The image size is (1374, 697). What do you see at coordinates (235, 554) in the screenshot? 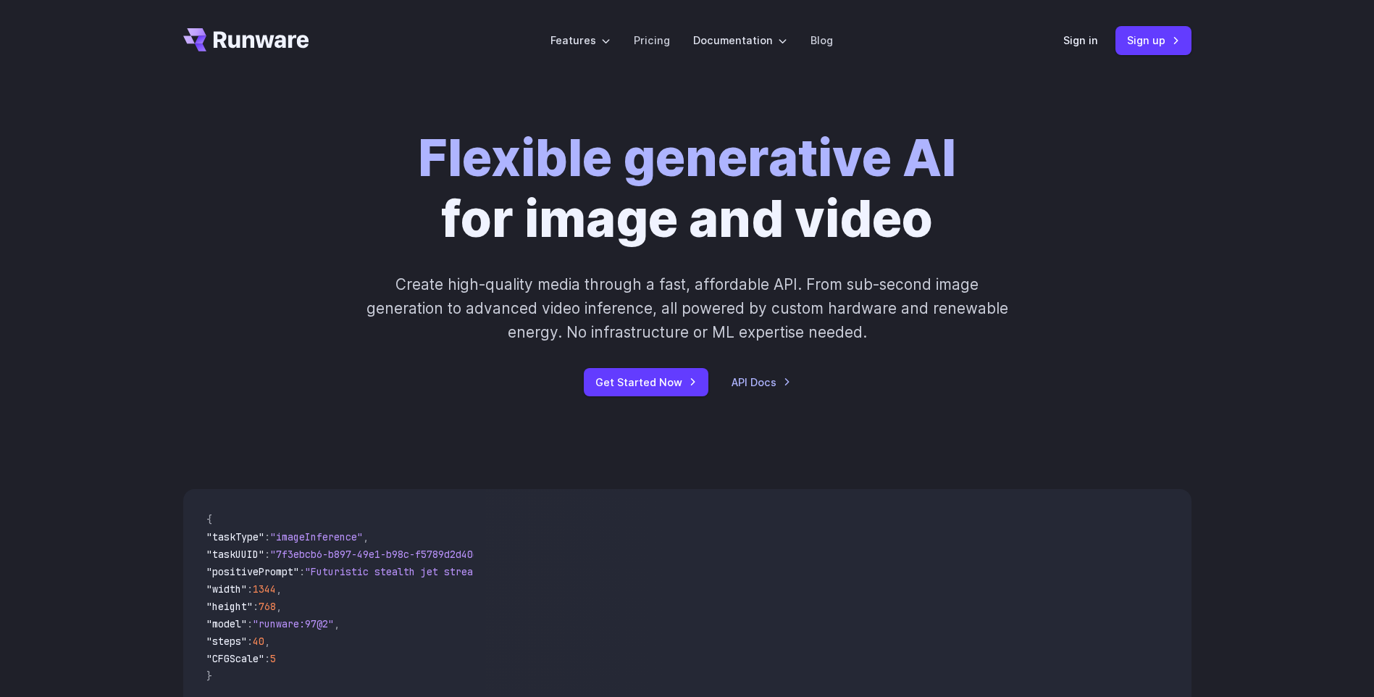
I see `span: "taskUUID"` at bounding box center [235, 554].